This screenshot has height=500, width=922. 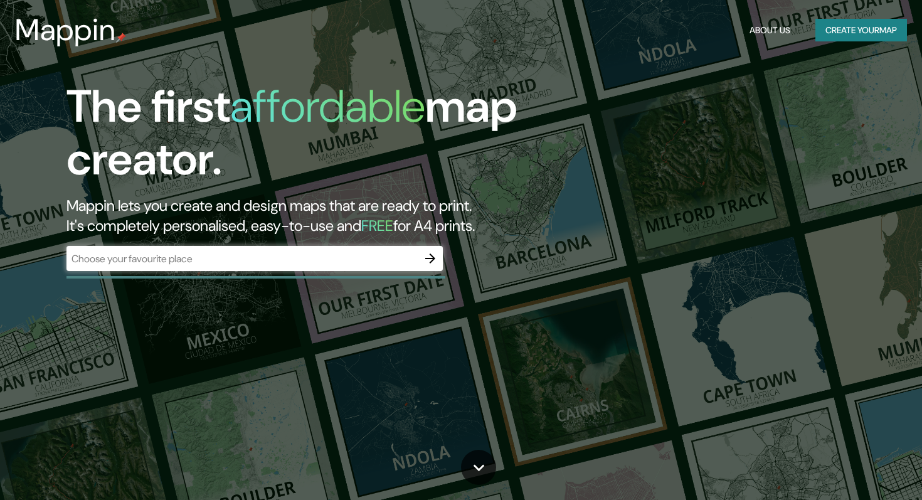 What do you see at coordinates (297, 138) in the screenshot?
I see `h1: The first map creator.` at bounding box center [297, 138].